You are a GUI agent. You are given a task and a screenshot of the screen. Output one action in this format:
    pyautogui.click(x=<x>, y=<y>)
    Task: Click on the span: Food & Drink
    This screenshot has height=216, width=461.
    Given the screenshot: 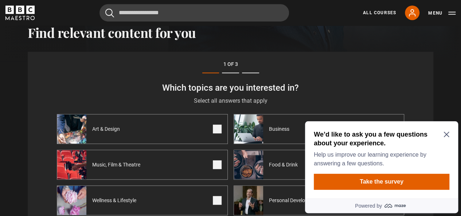 What is the action you would take?
    pyautogui.click(x=284, y=165)
    